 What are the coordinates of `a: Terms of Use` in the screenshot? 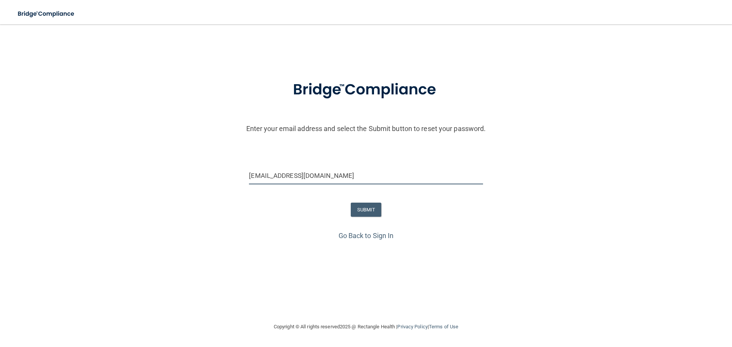 It's located at (443, 327).